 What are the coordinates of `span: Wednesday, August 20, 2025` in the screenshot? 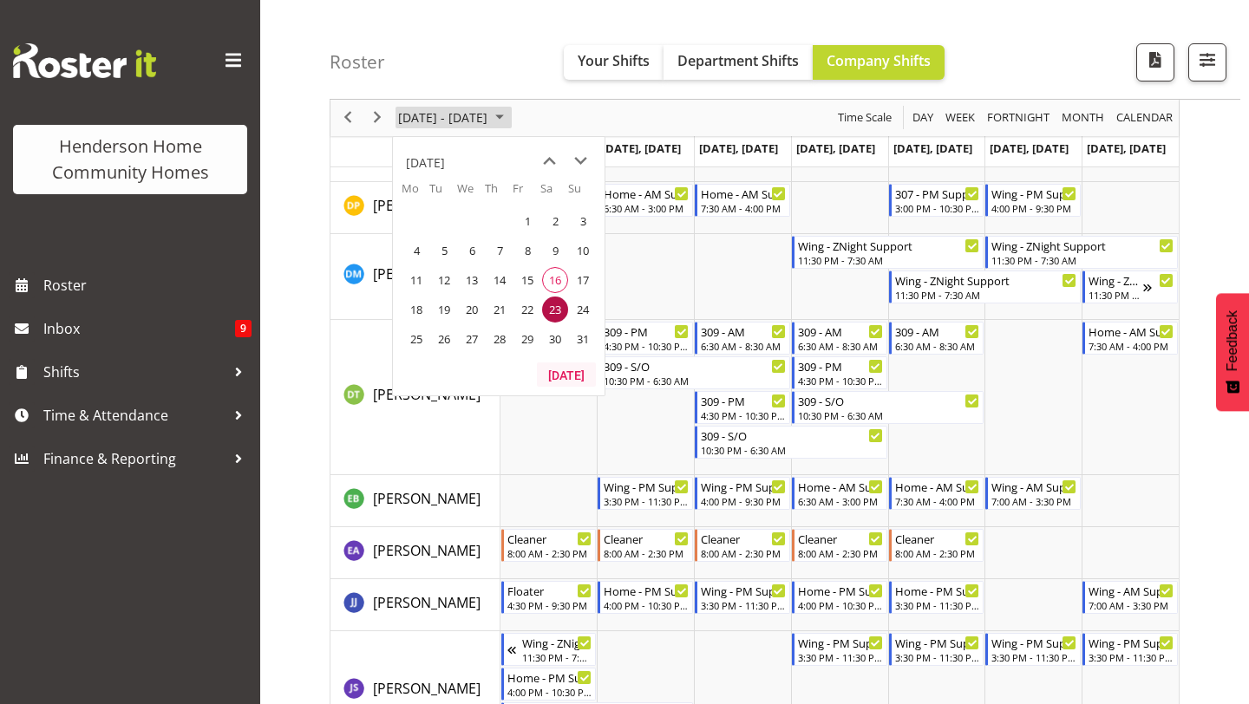 It's located at (472, 310).